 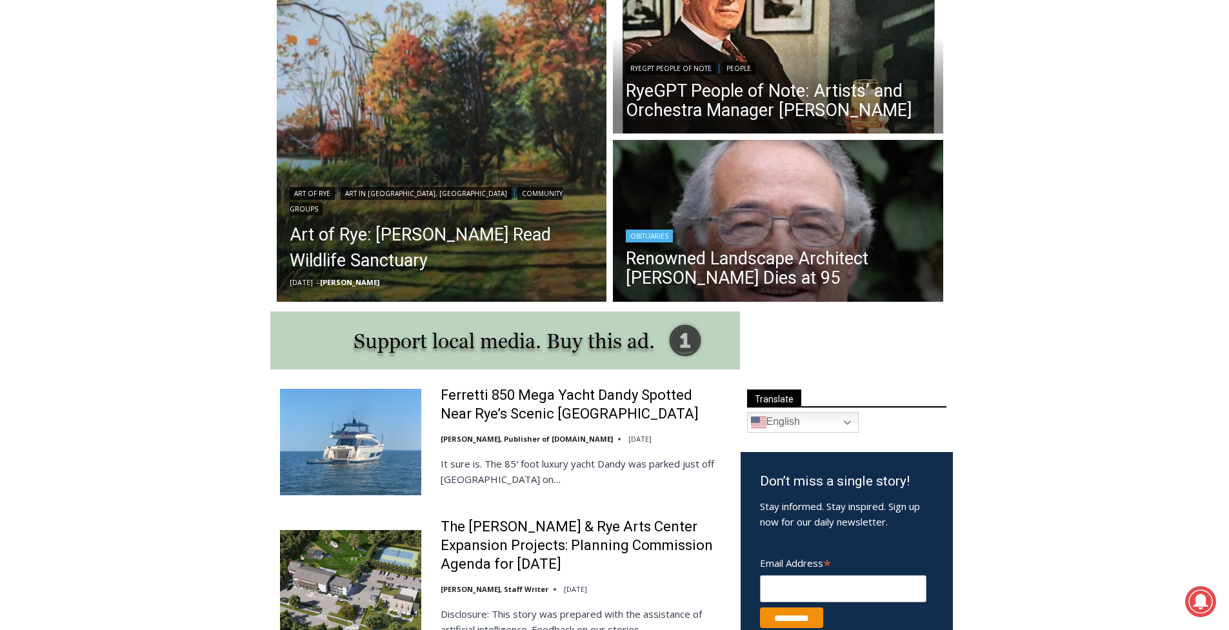 What do you see at coordinates (846, 514) in the screenshot?
I see `p: Stay informed. Stay inspired. Sign up now for our daily newsletter.` at bounding box center [846, 514].